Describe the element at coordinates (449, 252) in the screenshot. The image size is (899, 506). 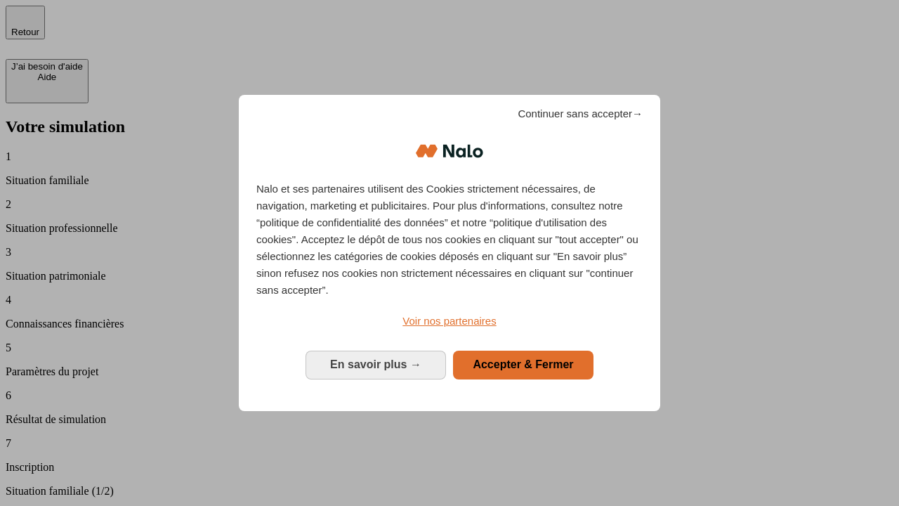
I see `div: Bienvenue chez Nalo Gestion du consentement` at that location.